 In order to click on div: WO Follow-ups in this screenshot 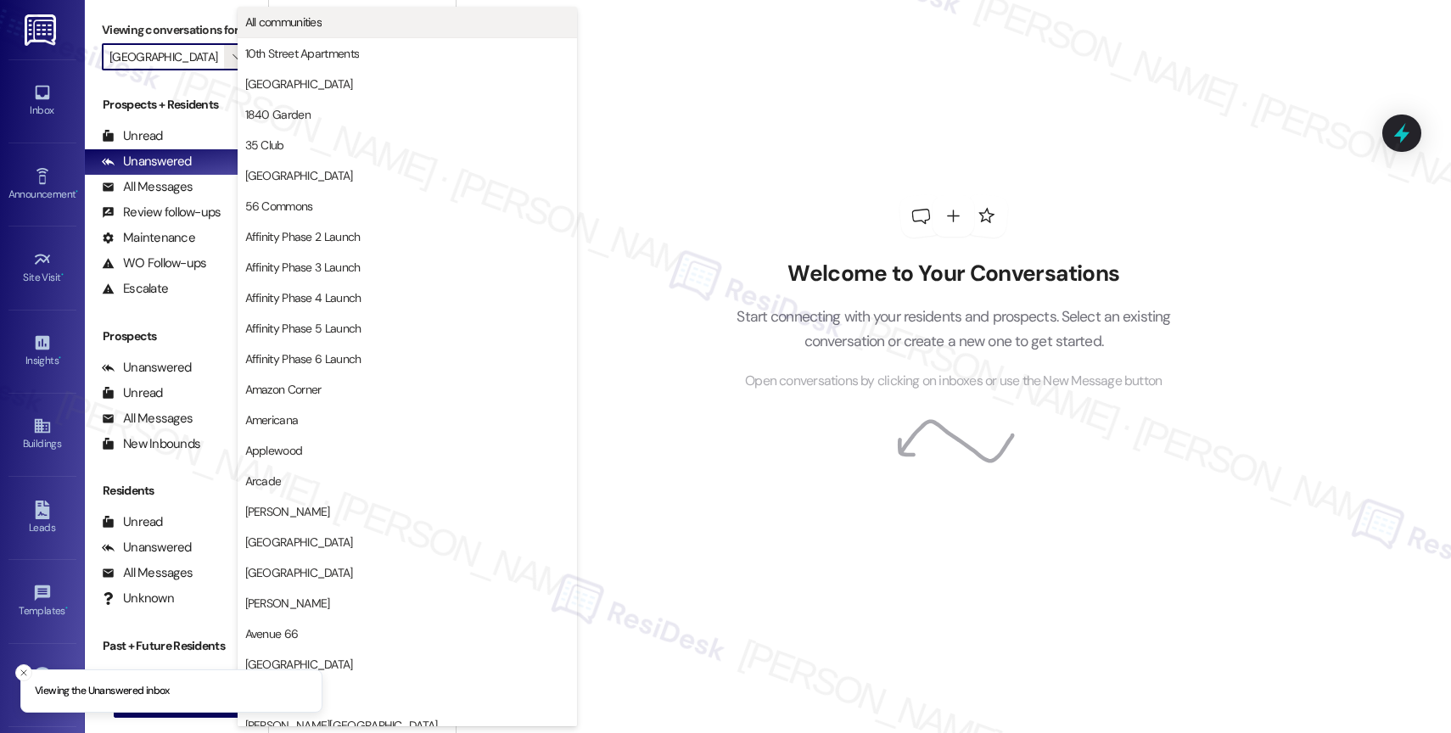, I will do `click(154, 263)`.